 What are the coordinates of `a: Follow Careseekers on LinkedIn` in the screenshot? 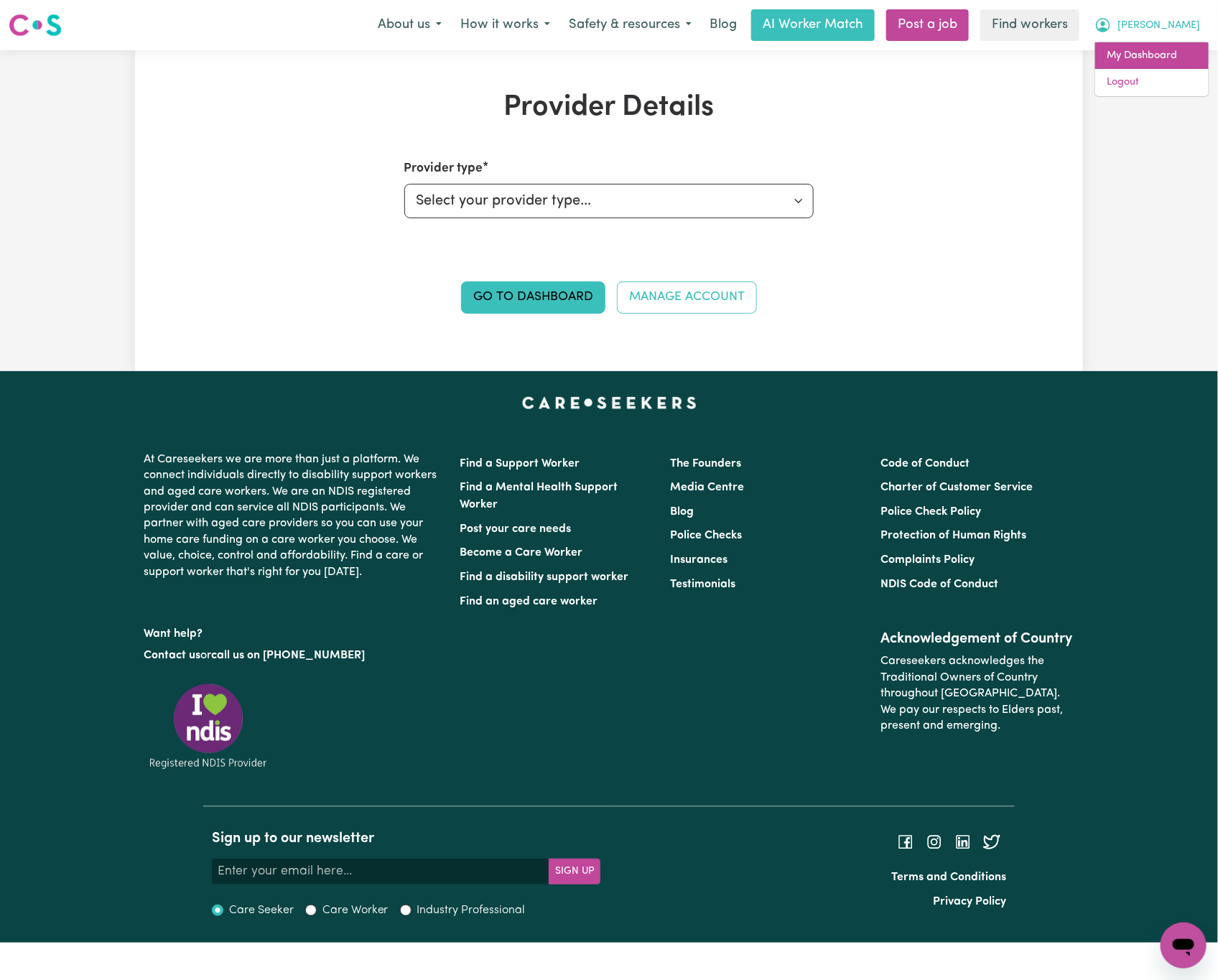 It's located at (963, 842).